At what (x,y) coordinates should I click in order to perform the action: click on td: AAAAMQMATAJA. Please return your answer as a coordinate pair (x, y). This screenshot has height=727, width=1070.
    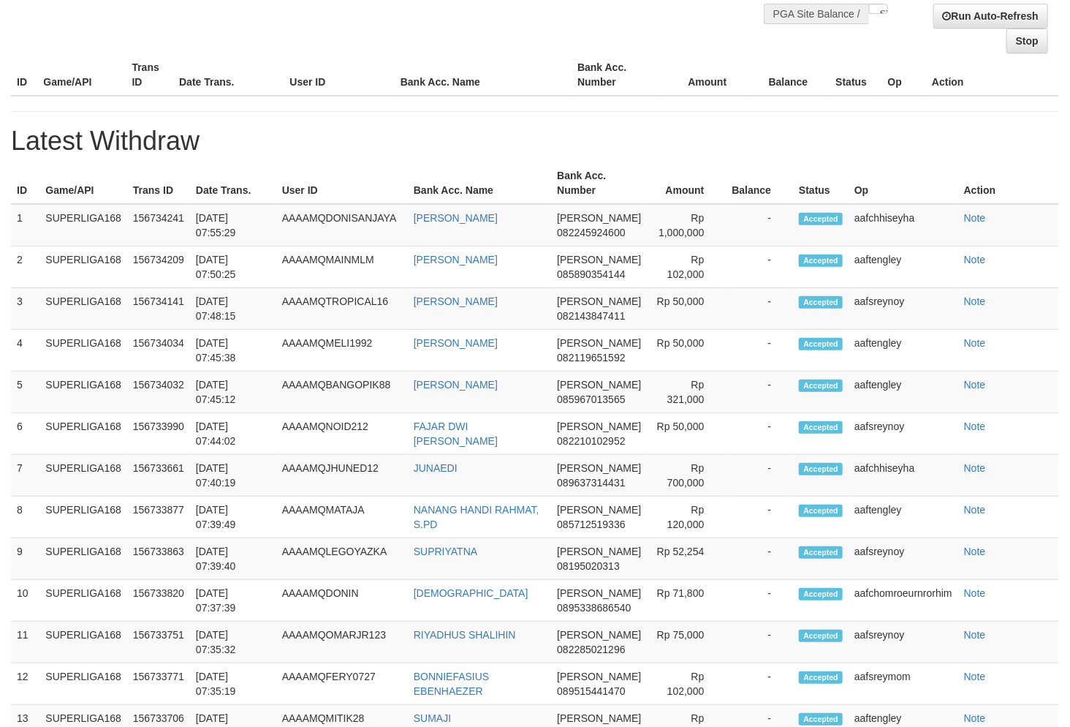
    Looking at the image, I should click on (342, 517).